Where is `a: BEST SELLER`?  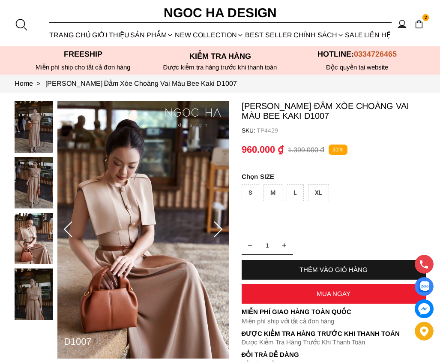
a: BEST SELLER is located at coordinates (269, 35).